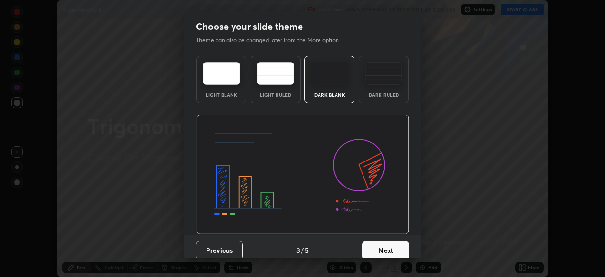  Describe the element at coordinates (275, 73) in the screenshot. I see `img: lightRuledTheme.5fabf969.svg` at that location.